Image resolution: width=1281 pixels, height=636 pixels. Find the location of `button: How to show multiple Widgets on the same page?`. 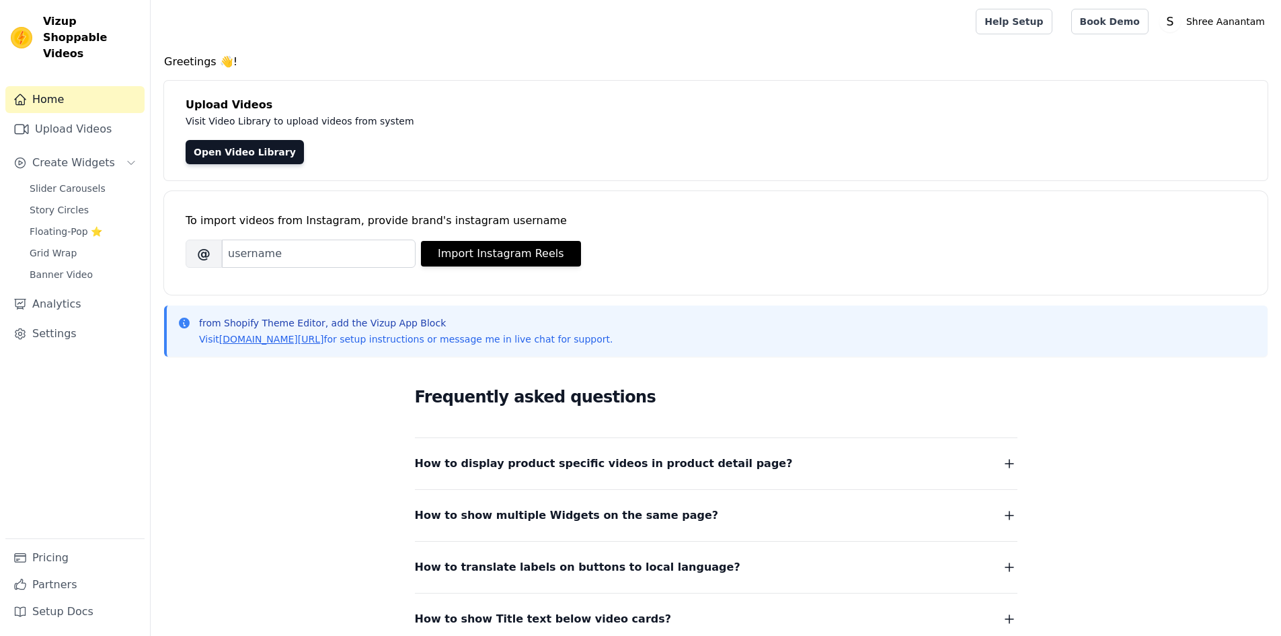

button: How to show multiple Widgets on the same page? is located at coordinates (716, 515).